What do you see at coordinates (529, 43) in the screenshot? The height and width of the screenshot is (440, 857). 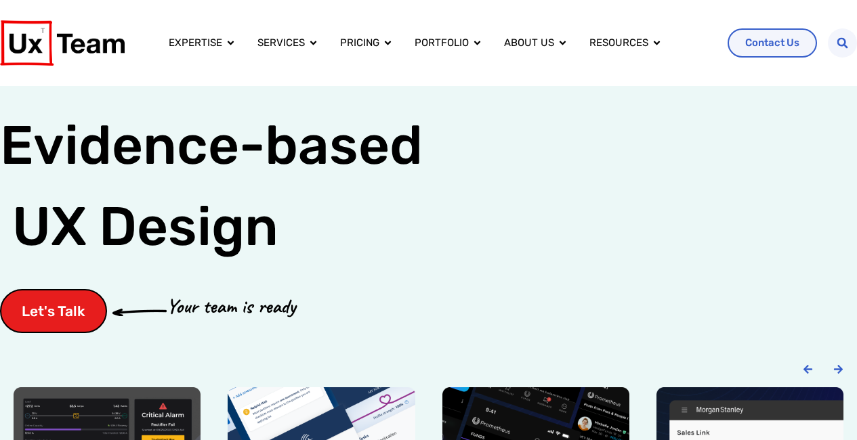 I see `a: About us` at bounding box center [529, 43].